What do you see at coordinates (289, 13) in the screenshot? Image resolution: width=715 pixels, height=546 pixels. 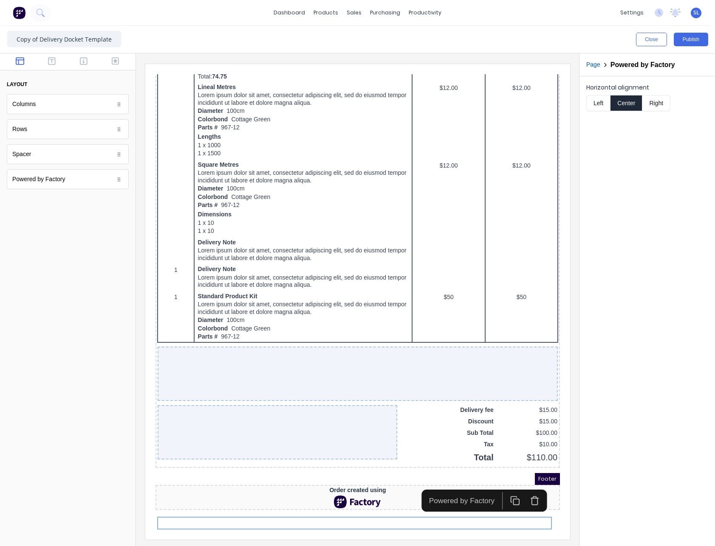 I see `a: dashboard` at bounding box center [289, 13].